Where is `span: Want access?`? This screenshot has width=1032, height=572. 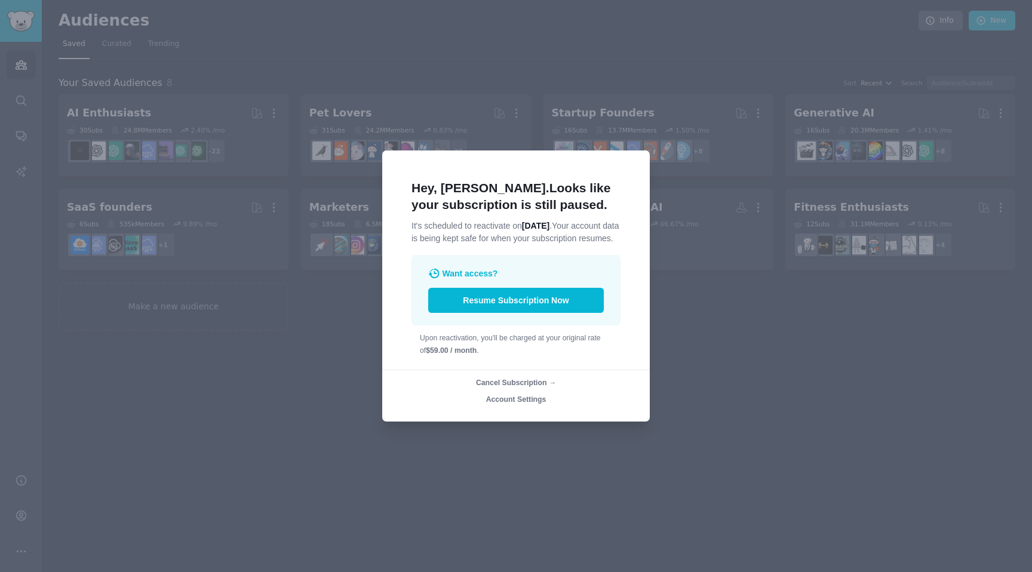
span: Want access? is located at coordinates (470, 274).